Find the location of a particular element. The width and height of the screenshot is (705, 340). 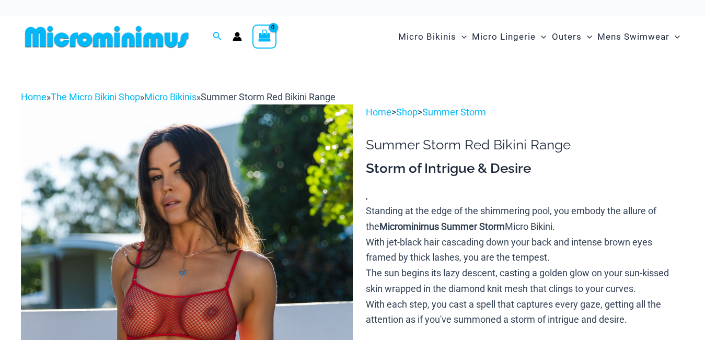

a: The Micro Bikini Shop is located at coordinates (95, 97).